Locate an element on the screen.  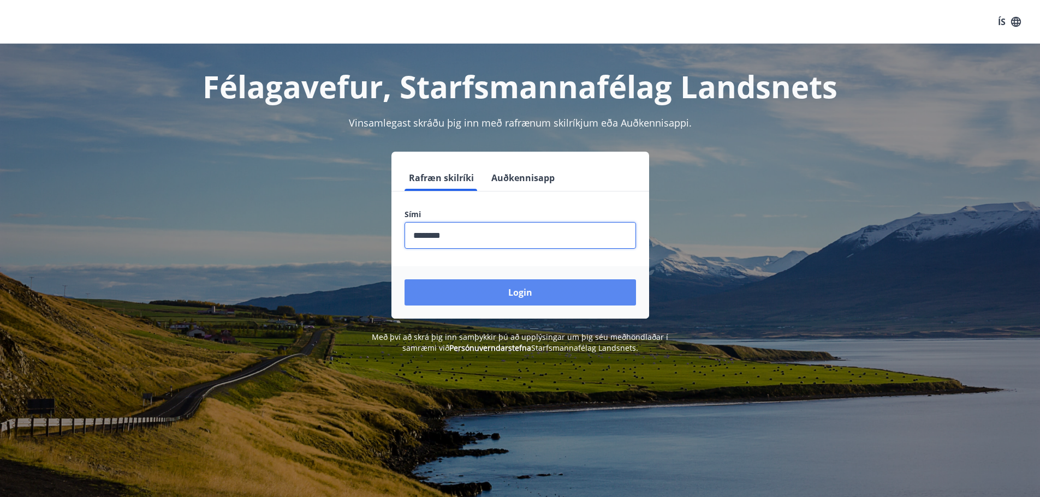
label: Sími is located at coordinates (520, 215).